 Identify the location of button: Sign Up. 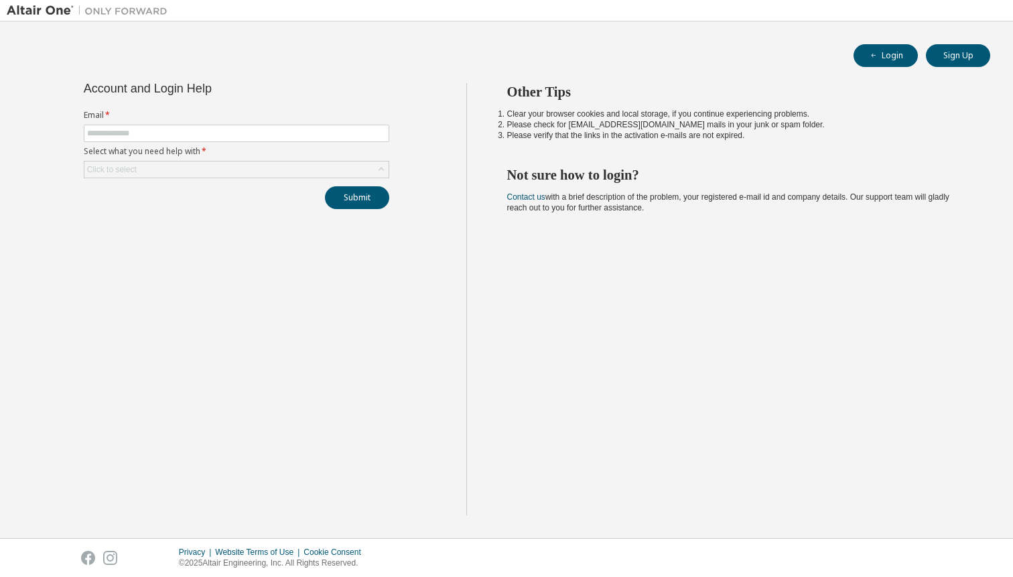
(958, 56).